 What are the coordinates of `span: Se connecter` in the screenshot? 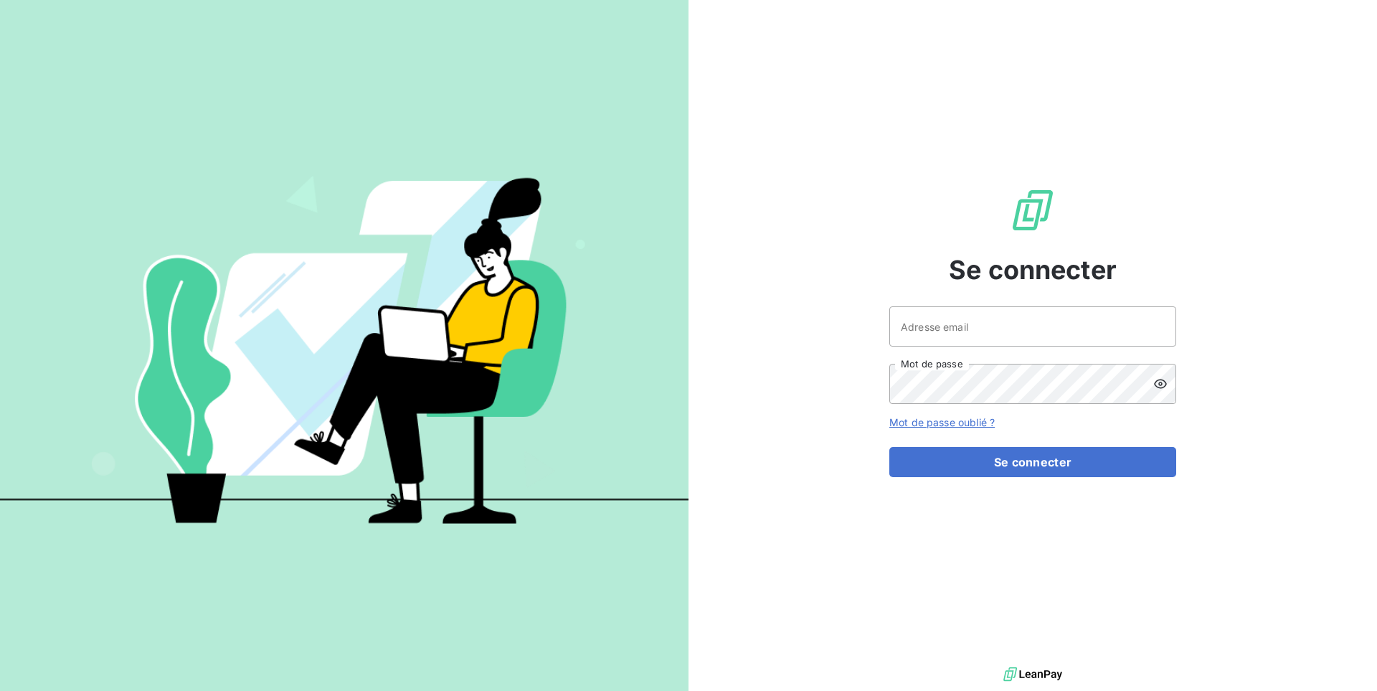 It's located at (1033, 270).